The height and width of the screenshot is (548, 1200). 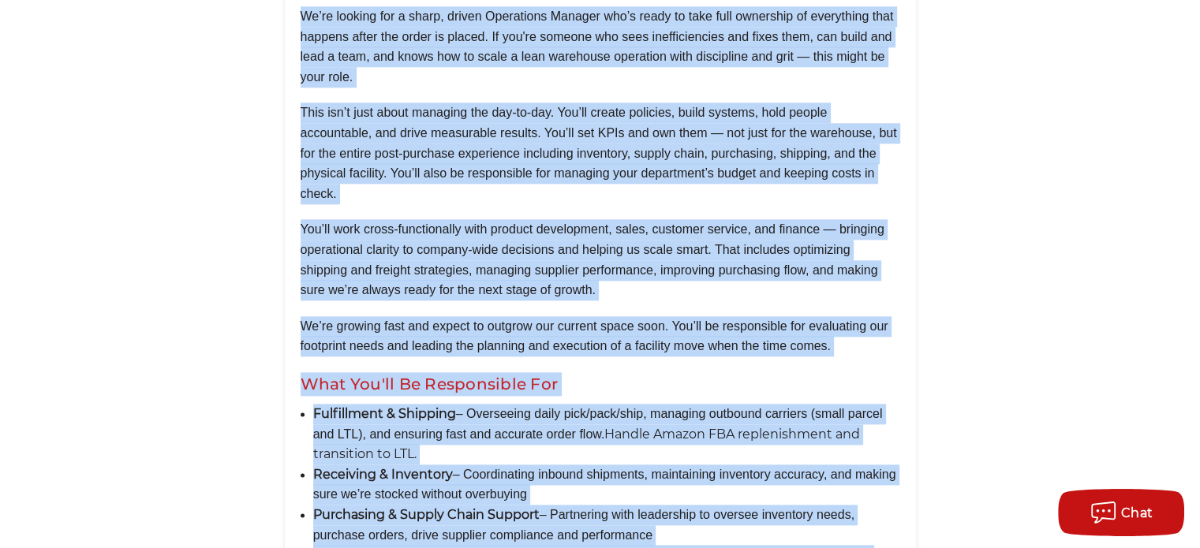 I want to click on button: Chat, so click(x=1121, y=513).